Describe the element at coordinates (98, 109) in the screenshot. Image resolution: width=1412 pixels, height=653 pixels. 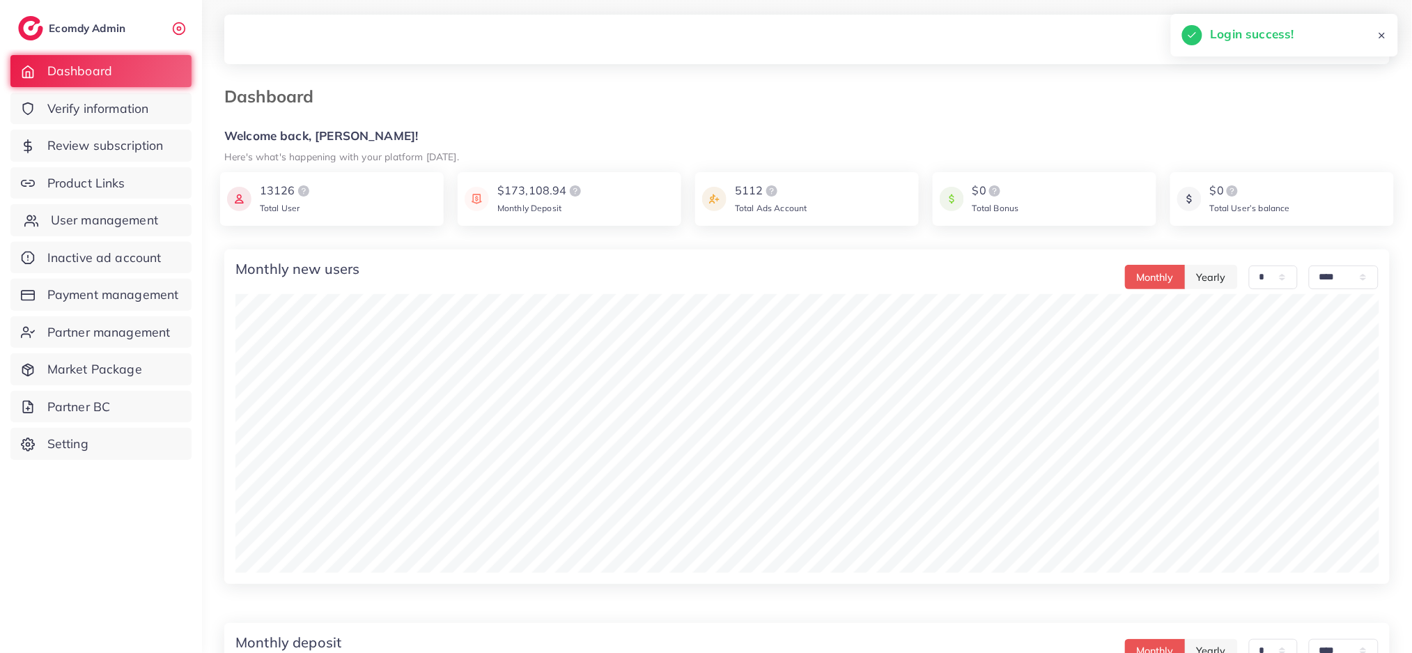
I see `span: Verify information` at that location.